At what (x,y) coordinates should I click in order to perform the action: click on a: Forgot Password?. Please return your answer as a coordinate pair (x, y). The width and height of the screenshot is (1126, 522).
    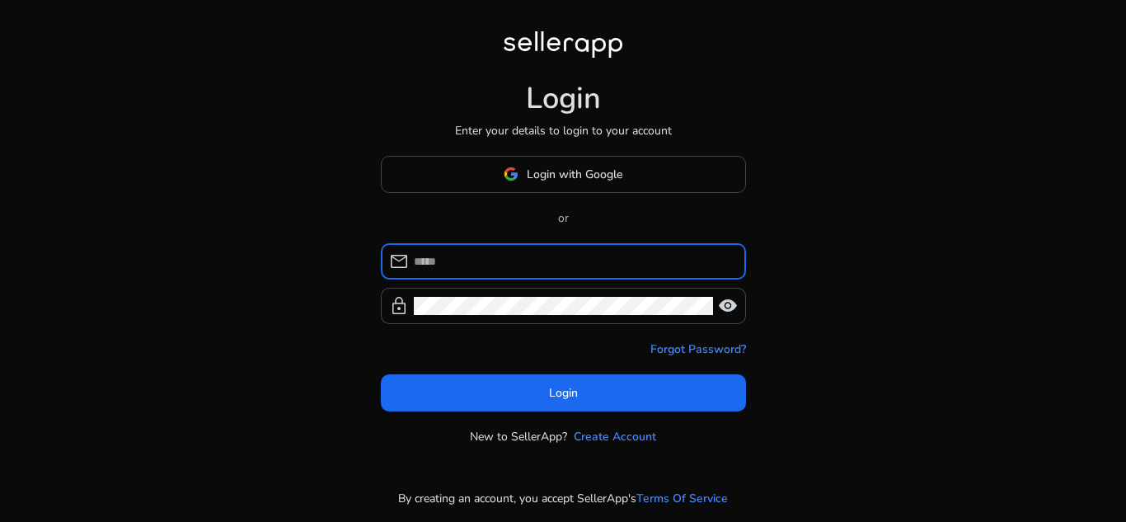
    Looking at the image, I should click on (698, 349).